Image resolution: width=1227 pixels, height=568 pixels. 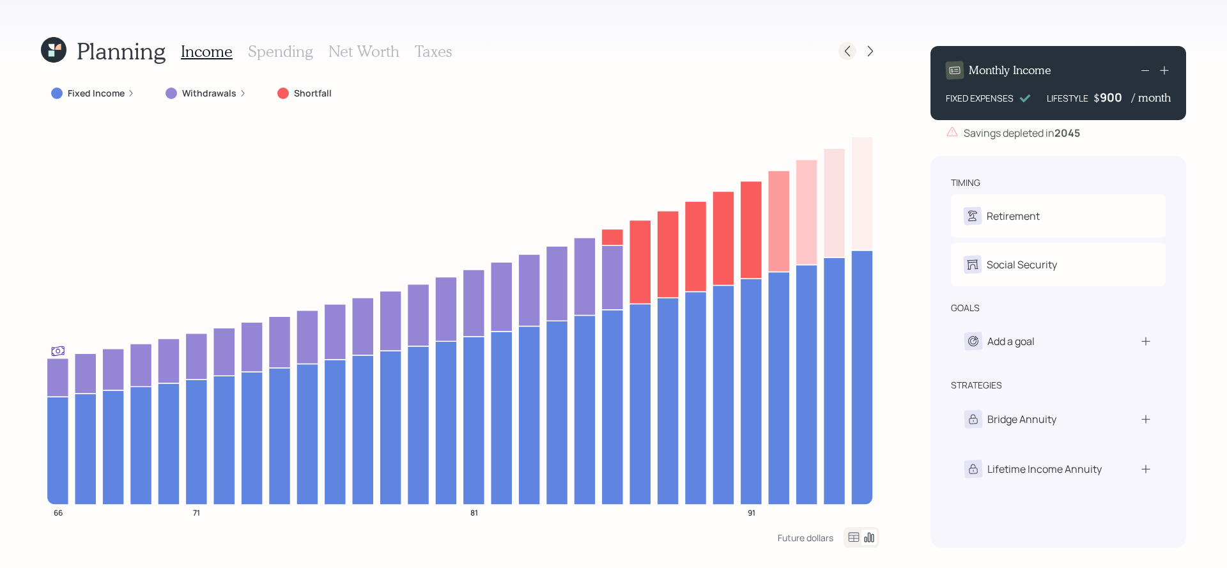 I want to click on h3: Taxes, so click(x=433, y=51).